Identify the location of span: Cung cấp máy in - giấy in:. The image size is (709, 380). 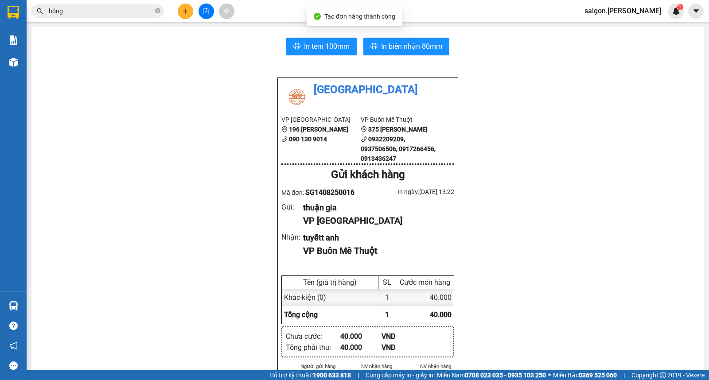
(400, 375).